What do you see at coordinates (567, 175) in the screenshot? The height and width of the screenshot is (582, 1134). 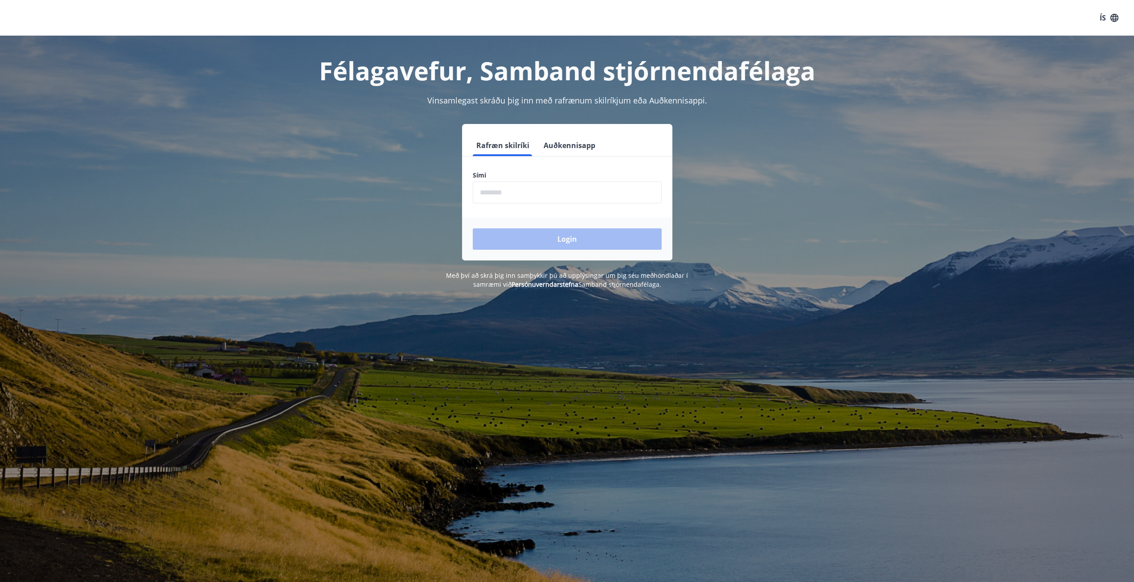 I see `label: Sími` at bounding box center [567, 175].